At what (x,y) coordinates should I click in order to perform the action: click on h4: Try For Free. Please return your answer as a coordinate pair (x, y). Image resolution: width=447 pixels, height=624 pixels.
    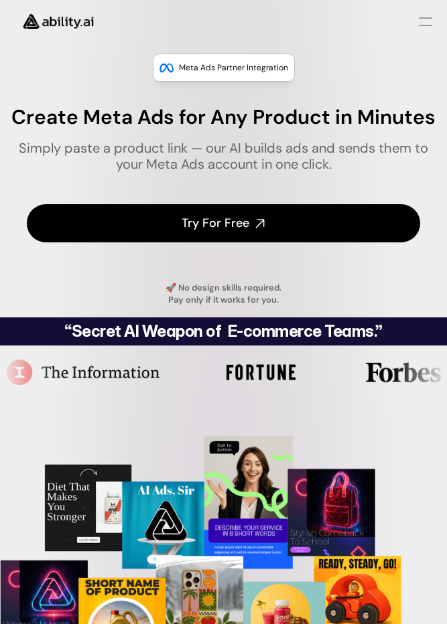
    Looking at the image, I should click on (215, 223).